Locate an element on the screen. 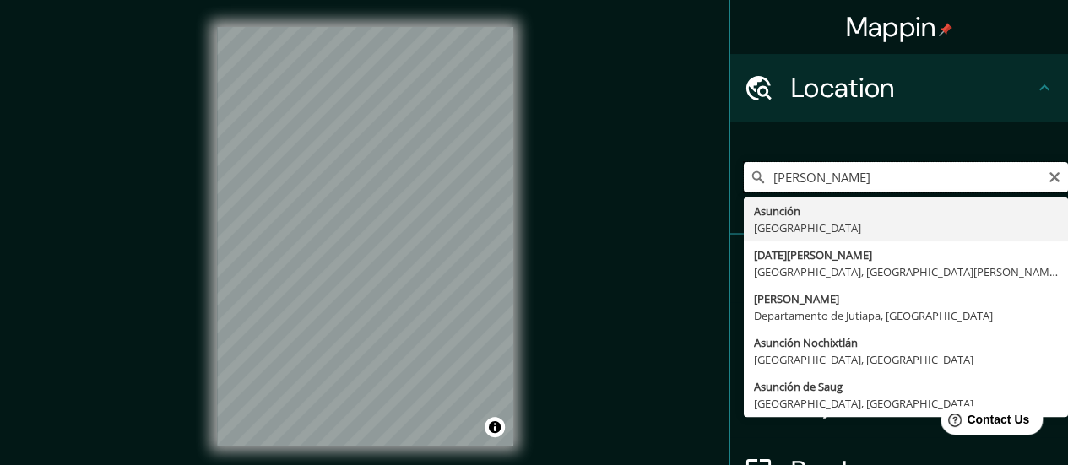  canvas: Map is located at coordinates (365, 236).